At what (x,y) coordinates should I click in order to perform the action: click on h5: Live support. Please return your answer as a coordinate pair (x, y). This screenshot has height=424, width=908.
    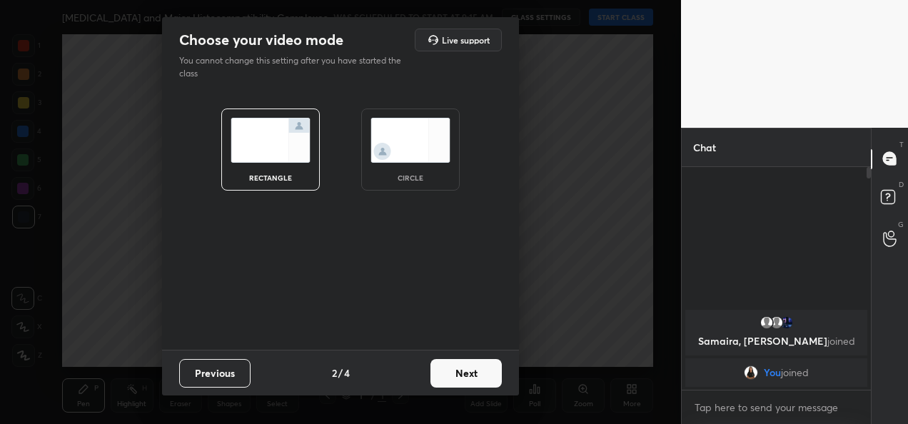
    Looking at the image, I should click on (466, 40).